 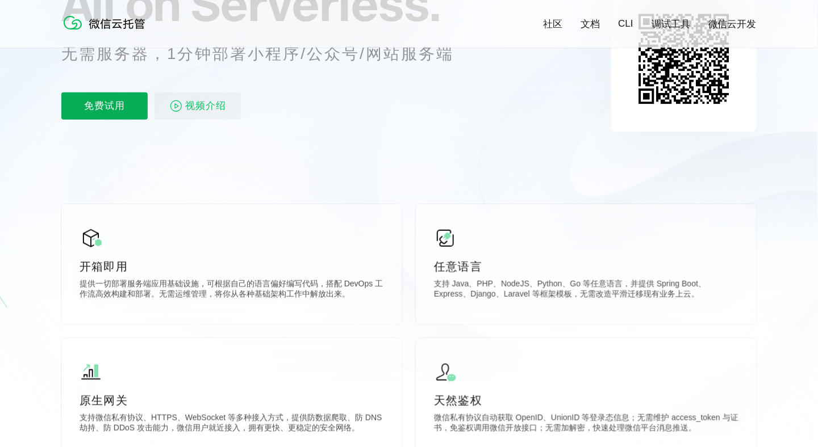 I want to click on p: 免费试用, so click(x=104, y=106).